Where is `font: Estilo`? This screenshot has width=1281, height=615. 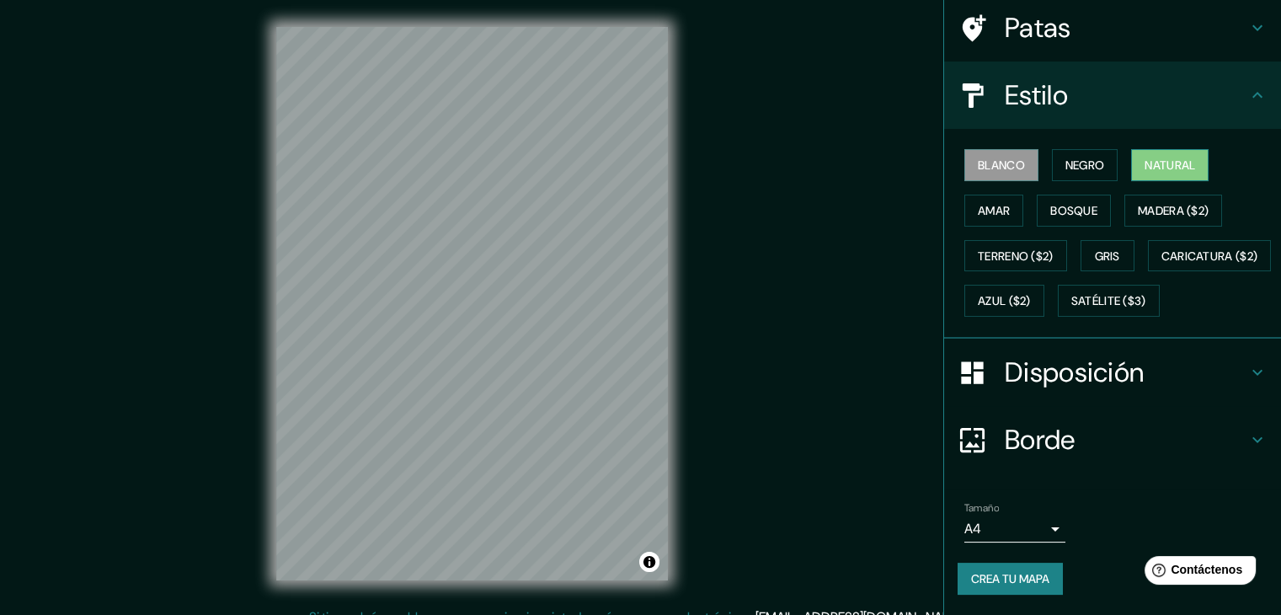 font: Estilo is located at coordinates (1036, 95).